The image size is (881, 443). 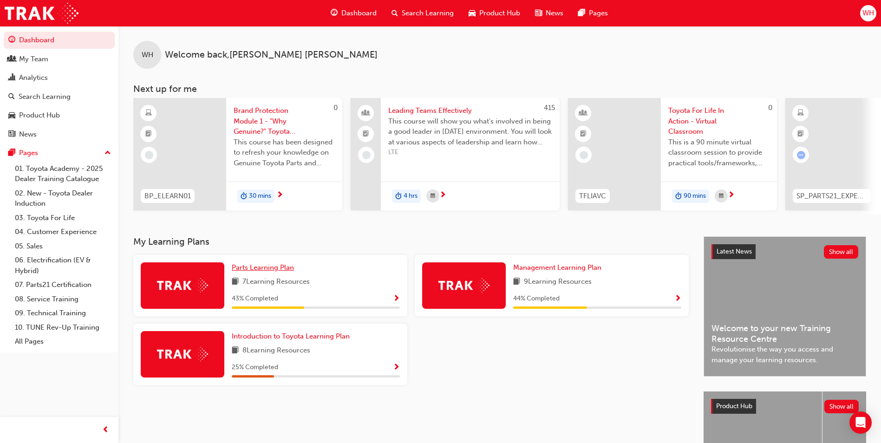 I want to click on div: My Team, so click(x=33, y=59).